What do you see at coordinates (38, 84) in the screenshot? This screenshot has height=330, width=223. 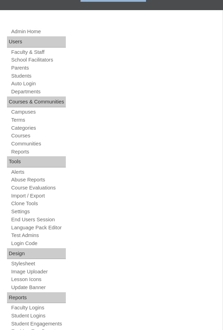 I see `a: Auto Login` at bounding box center [38, 84].